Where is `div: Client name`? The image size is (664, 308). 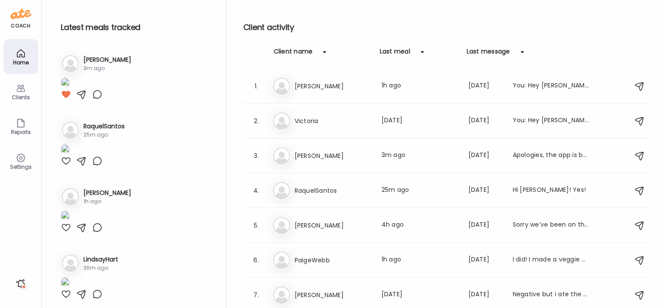 div: Client name is located at coordinates (293, 54).